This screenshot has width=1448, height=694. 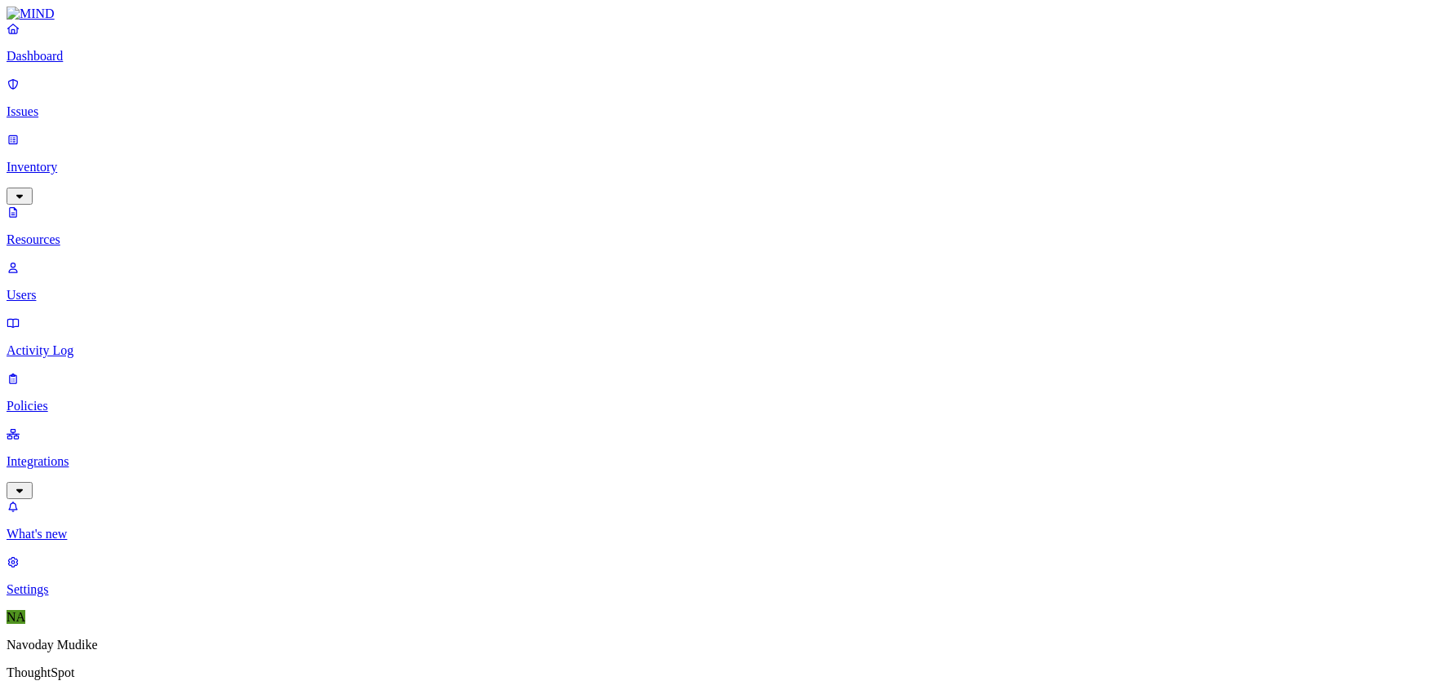 I want to click on a: Resources, so click(x=723, y=226).